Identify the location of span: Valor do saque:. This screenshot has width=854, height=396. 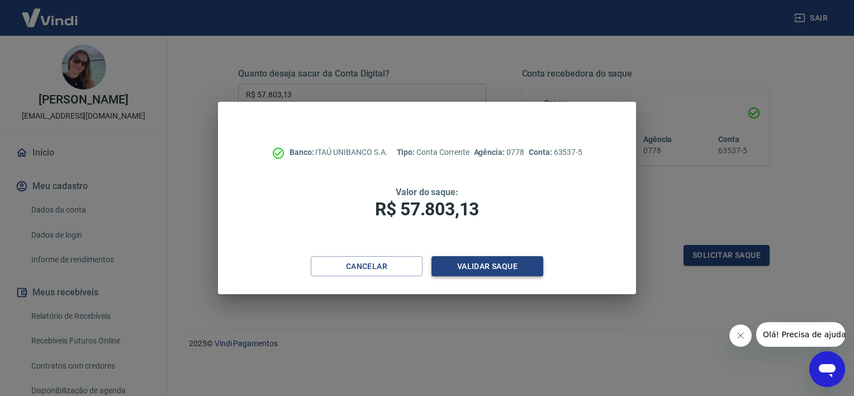
(427, 192).